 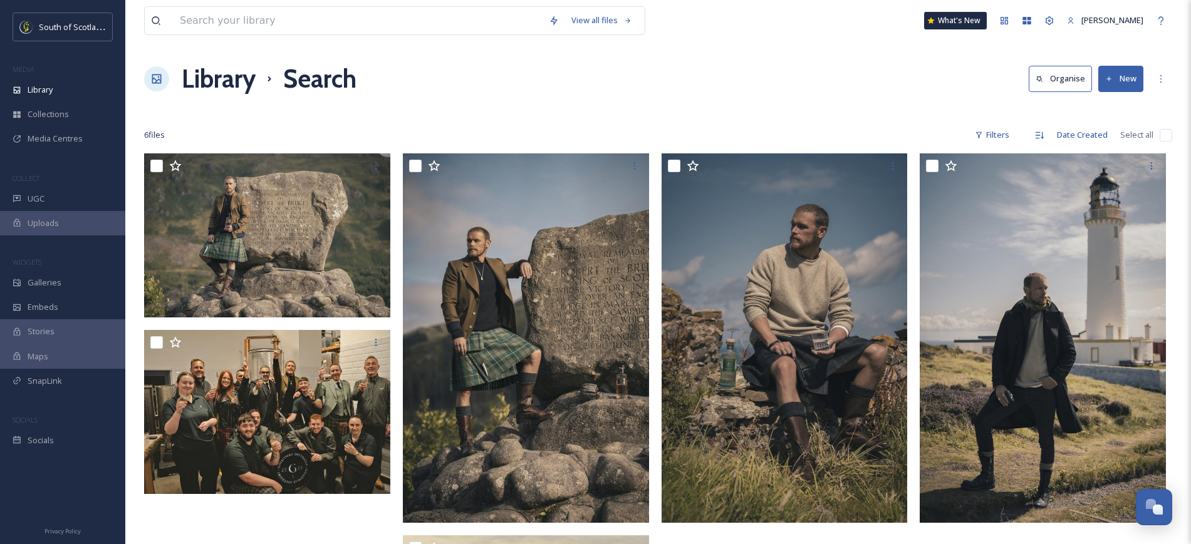 I want to click on button: New, so click(x=1121, y=78).